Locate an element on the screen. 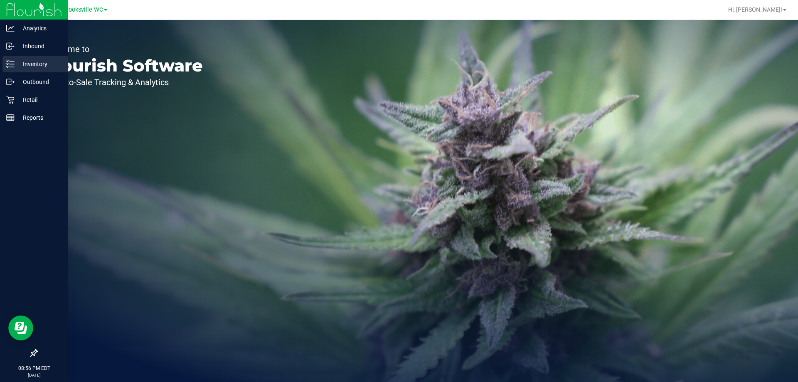  p: Welcome to is located at coordinates (124, 49).